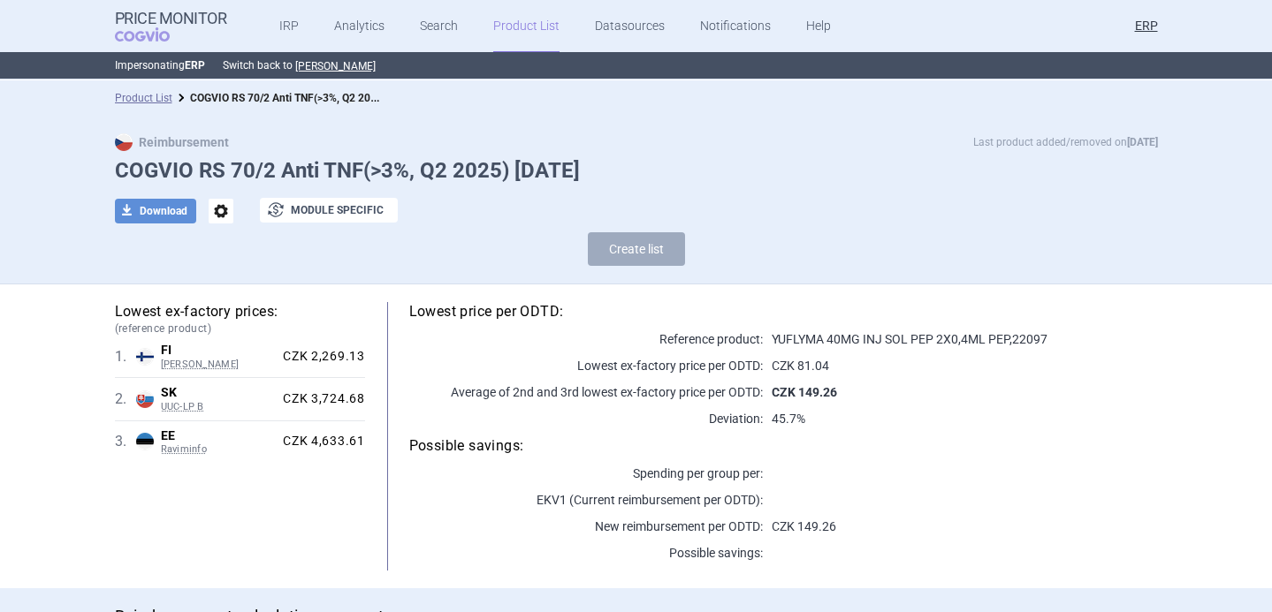 The height and width of the screenshot is (612, 1272). Describe the element at coordinates (586, 419) in the screenshot. I see `p: Deviation:` at that location.